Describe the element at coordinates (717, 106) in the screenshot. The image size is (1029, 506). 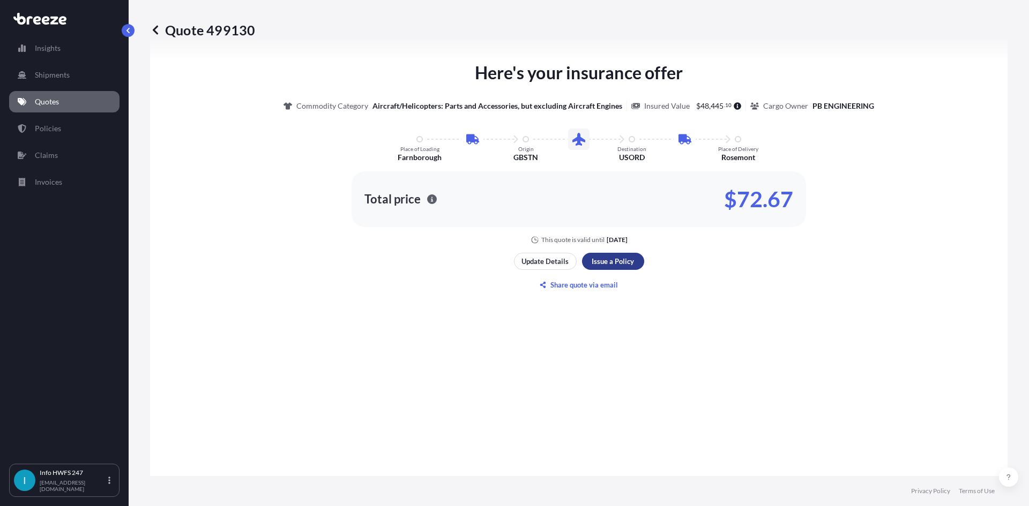
I see `span: 445` at that location.